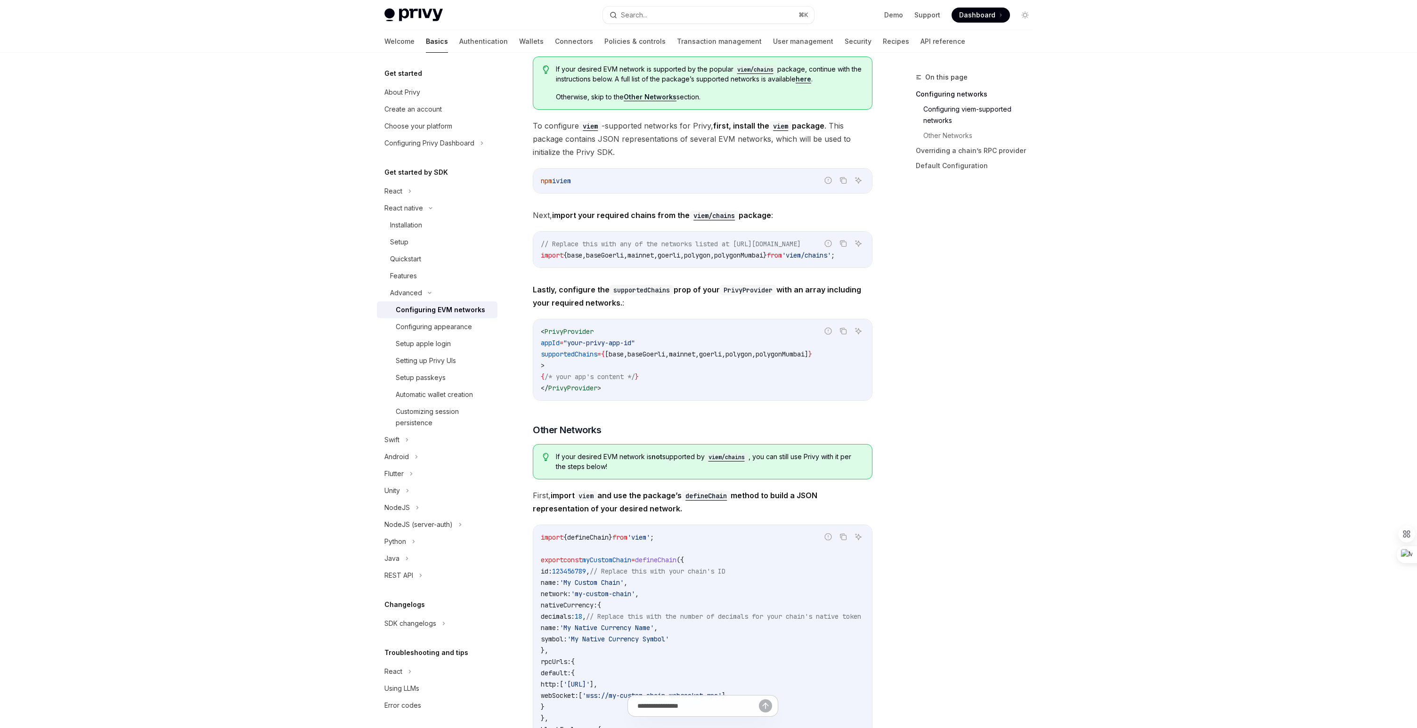 Image resolution: width=1417 pixels, height=728 pixels. I want to click on span: PrivyProvider, so click(573, 388).